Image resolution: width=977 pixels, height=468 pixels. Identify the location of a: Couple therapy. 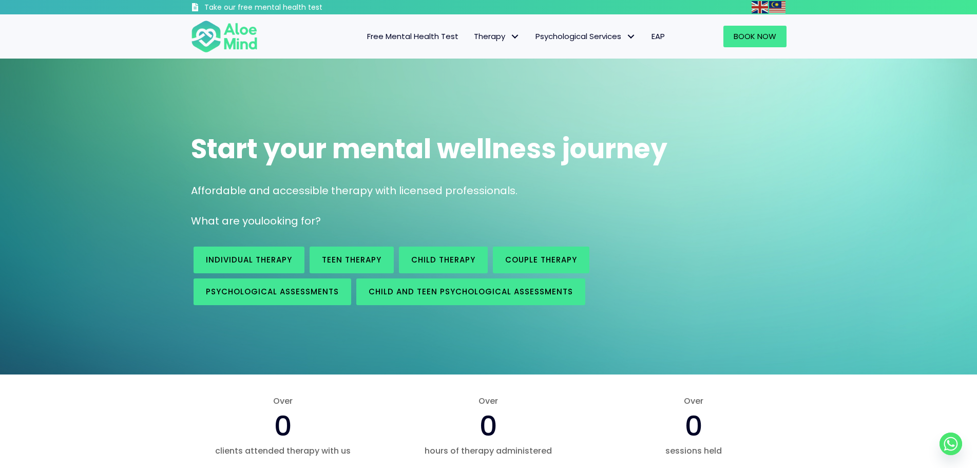
(541, 260).